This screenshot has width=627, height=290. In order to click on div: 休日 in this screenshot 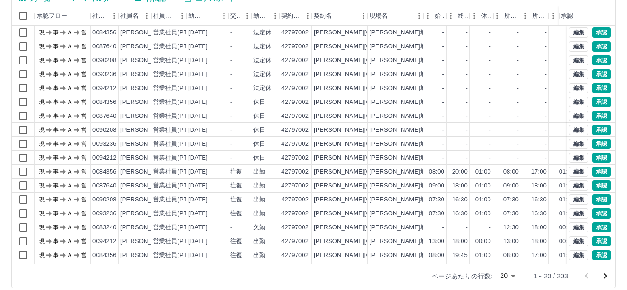, I will do `click(259, 130)`.